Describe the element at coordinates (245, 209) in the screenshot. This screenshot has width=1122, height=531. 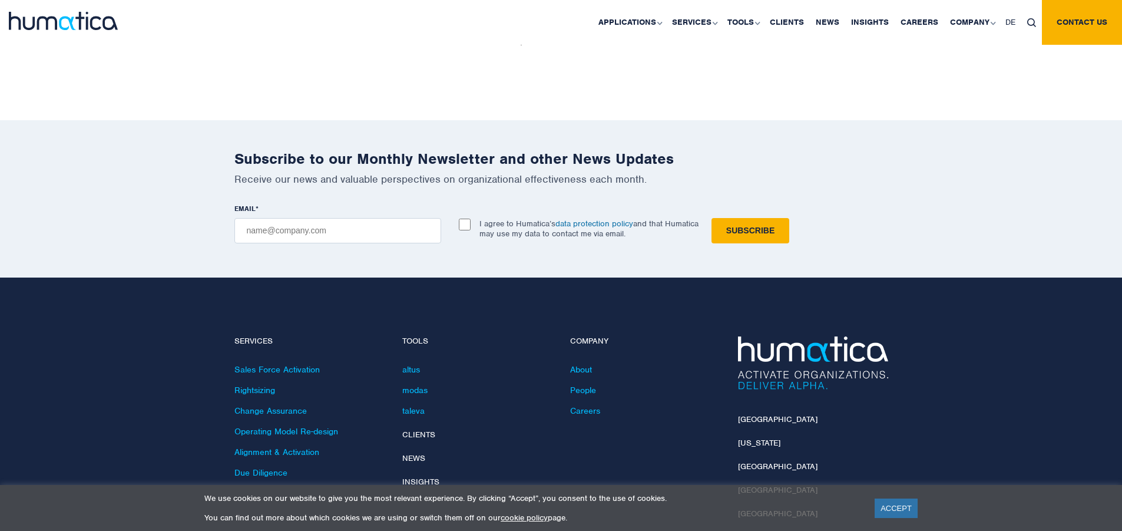
I see `span: EMAIL` at that location.